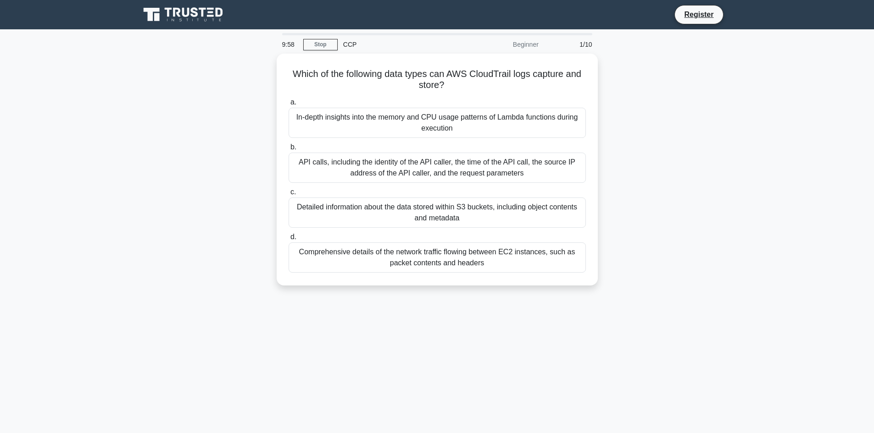 The image size is (874, 433). Describe the element at coordinates (570, 44) in the screenshot. I see `div: 1/10` at that location.